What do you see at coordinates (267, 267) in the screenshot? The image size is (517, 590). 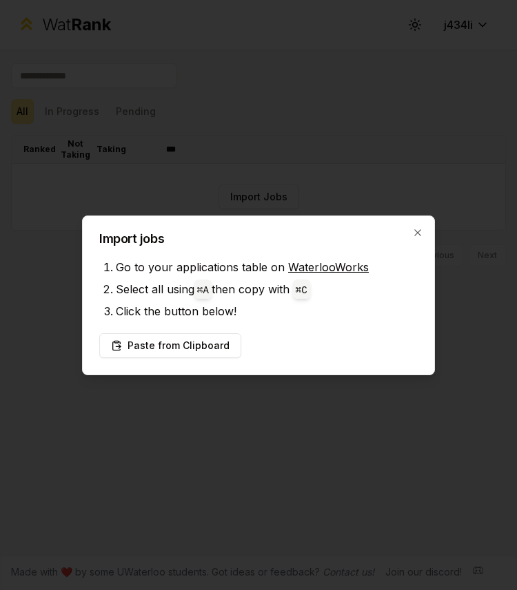 I see `li: Go to your applications table on` at bounding box center [267, 267].